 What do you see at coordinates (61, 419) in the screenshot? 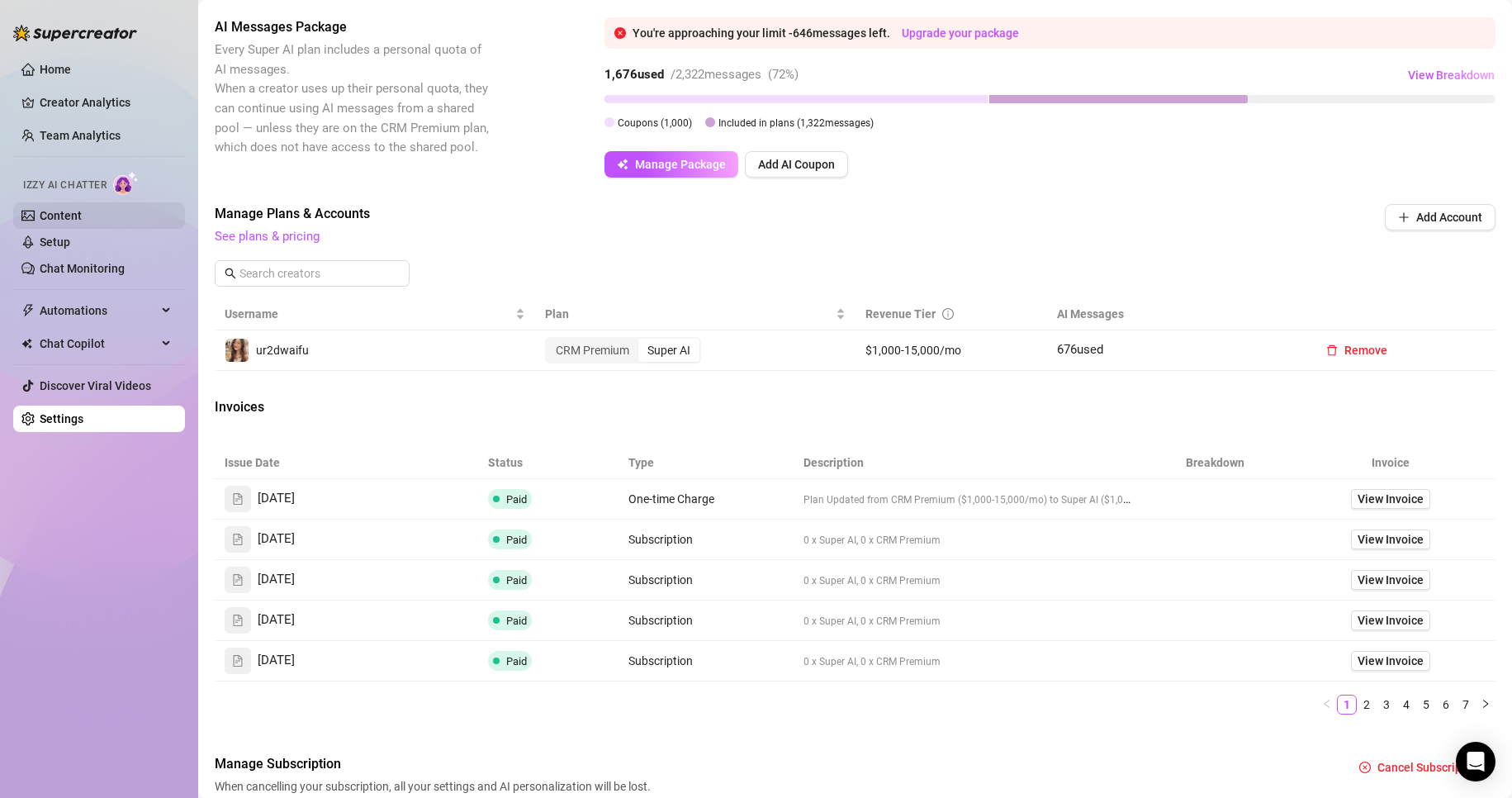
I see `a: Settings` at bounding box center [61, 419].